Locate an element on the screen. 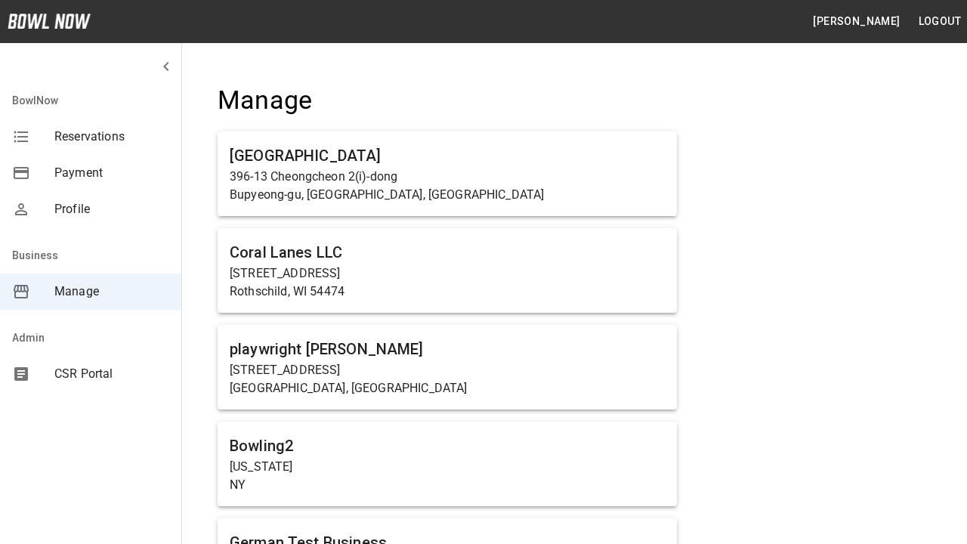 This screenshot has height=544, width=967. h6: Coral Lanes LLC is located at coordinates (447, 252).